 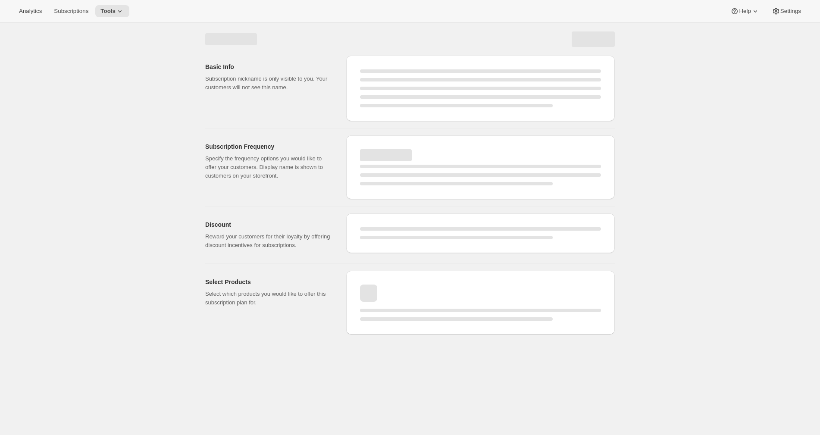 I want to click on h2: Discount, so click(x=269, y=225).